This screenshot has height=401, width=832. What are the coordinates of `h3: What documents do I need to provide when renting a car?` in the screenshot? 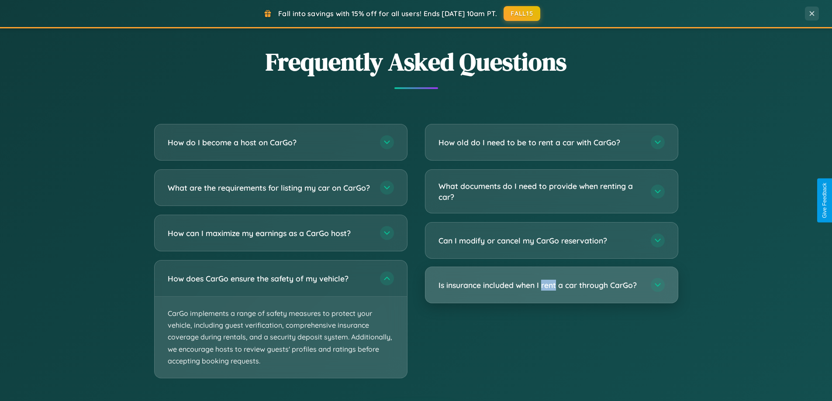 It's located at (540, 191).